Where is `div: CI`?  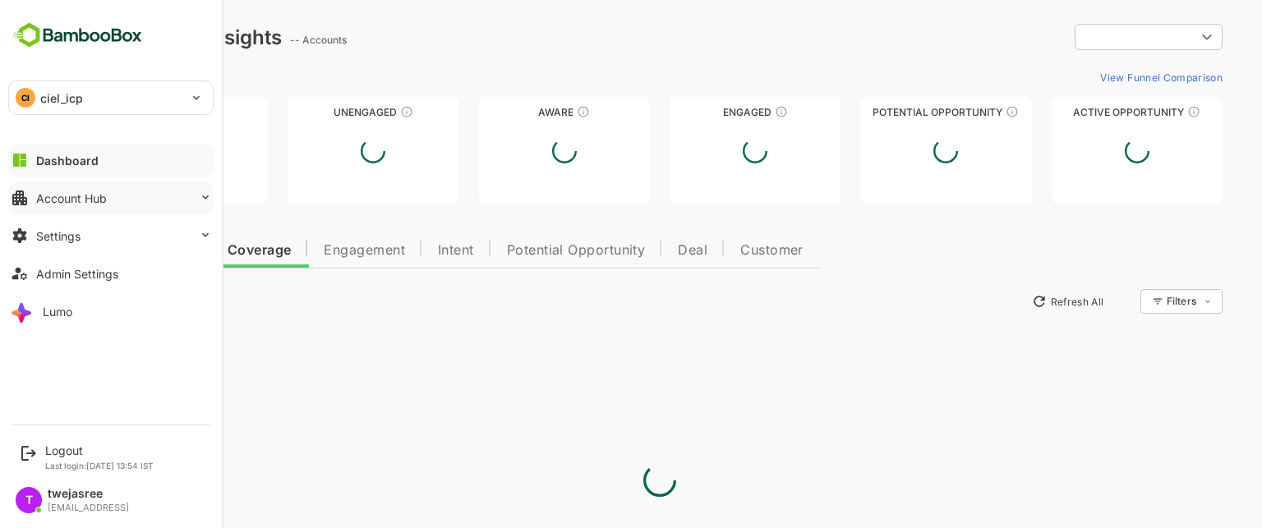
div: CI is located at coordinates (25, 98).